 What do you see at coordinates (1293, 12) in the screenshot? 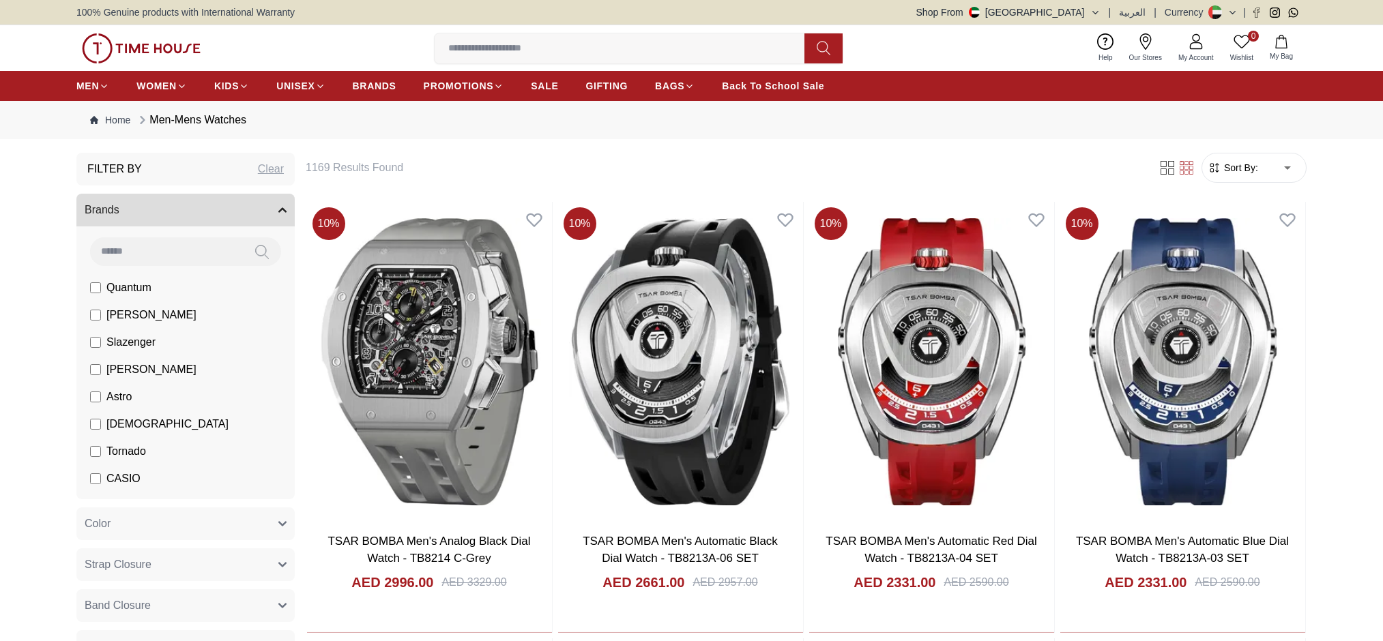
I see `a: Whatsapp` at bounding box center [1293, 12].